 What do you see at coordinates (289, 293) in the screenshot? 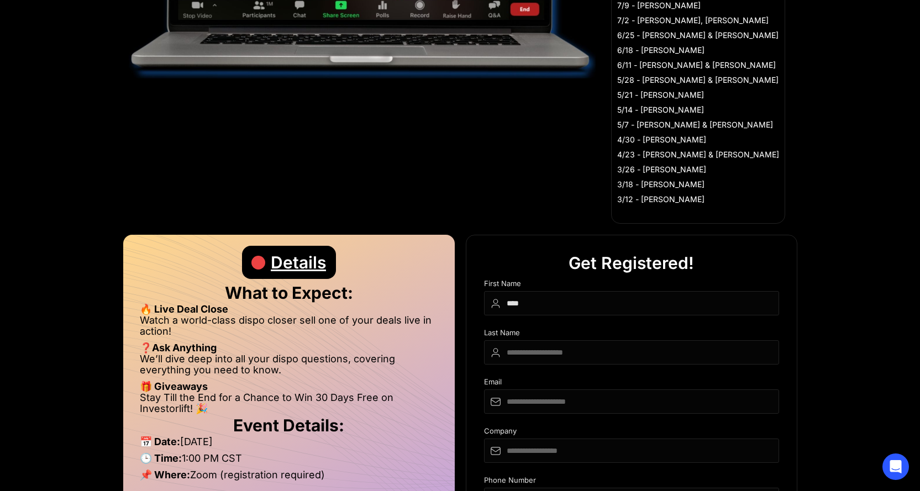
I see `strong: What to Expect:` at bounding box center [289, 293].